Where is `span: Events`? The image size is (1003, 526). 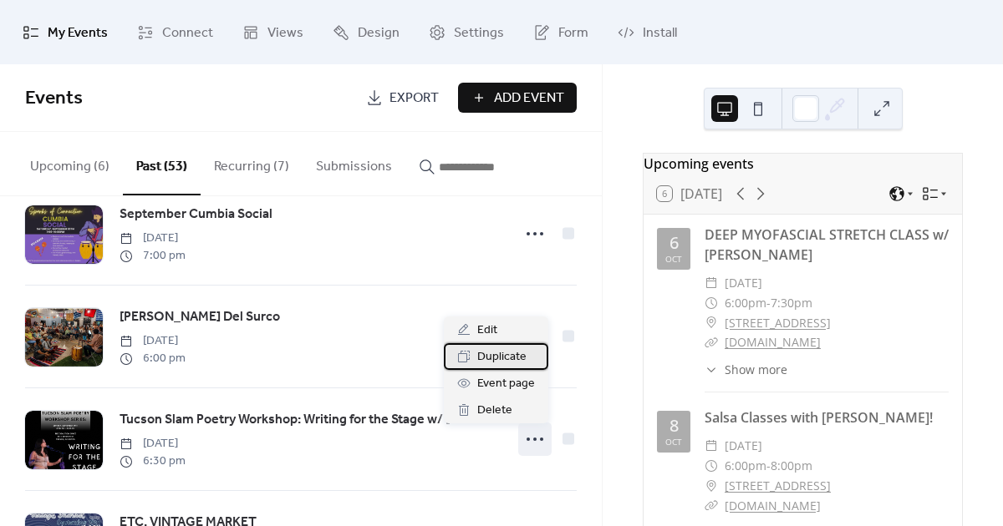 span: Events is located at coordinates (53, 99).